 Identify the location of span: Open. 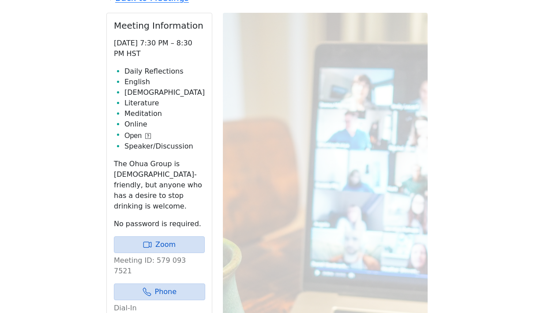
(133, 136).